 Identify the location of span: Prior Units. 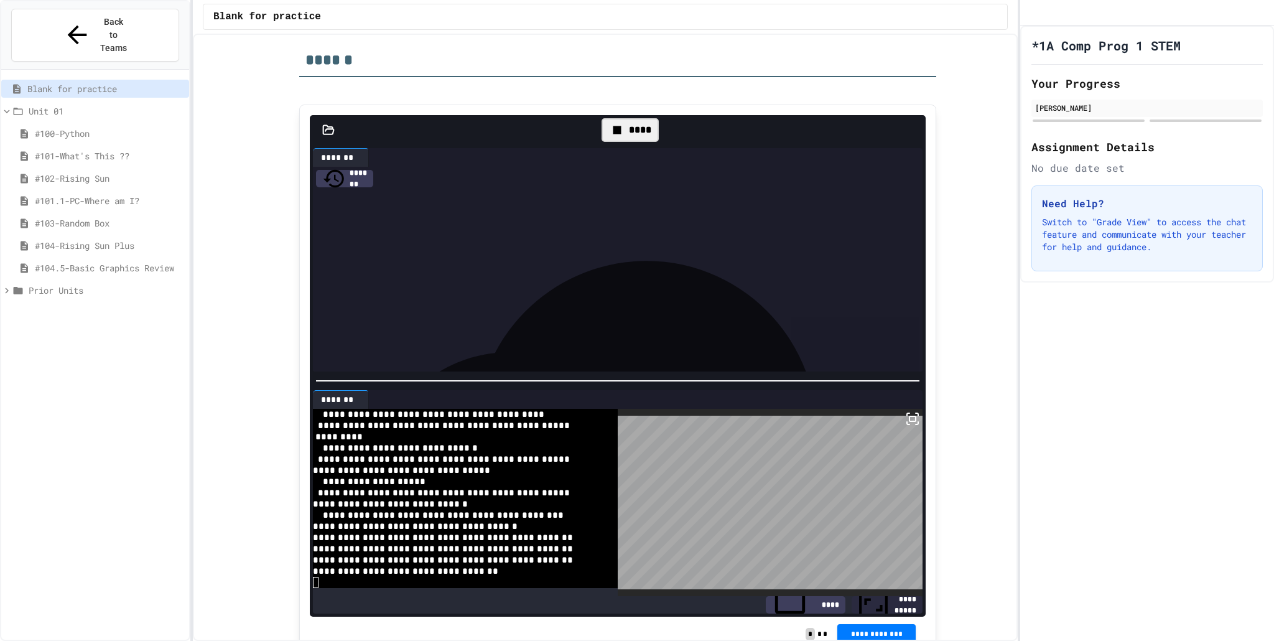
(106, 290).